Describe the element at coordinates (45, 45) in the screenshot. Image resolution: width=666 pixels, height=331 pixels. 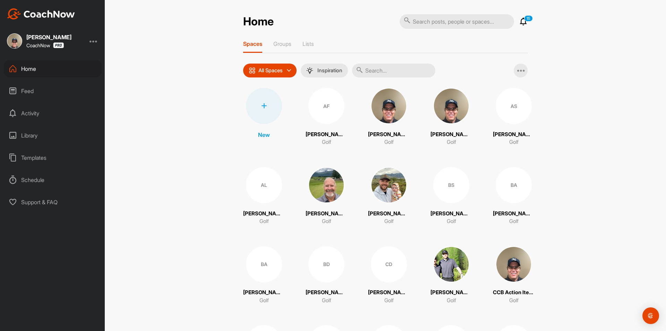
I see `div: CoachNow` at that location.